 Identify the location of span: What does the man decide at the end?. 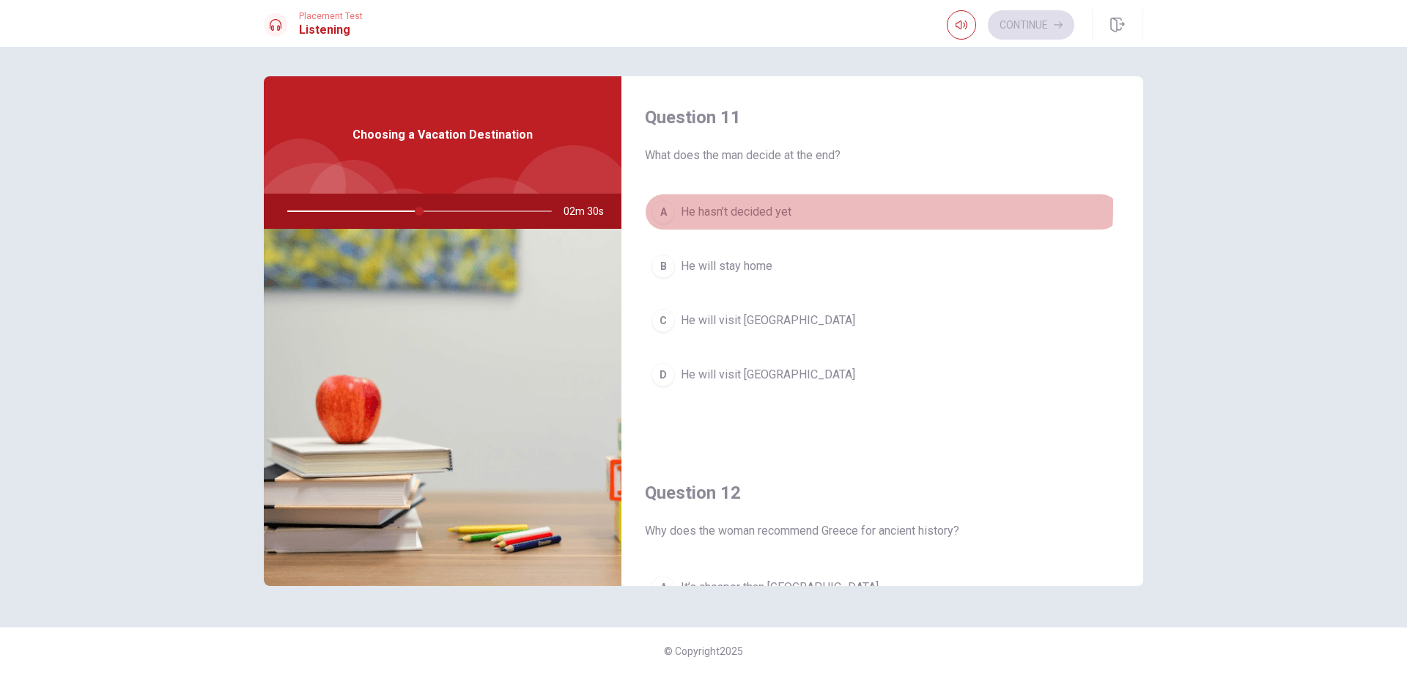
(882, 155).